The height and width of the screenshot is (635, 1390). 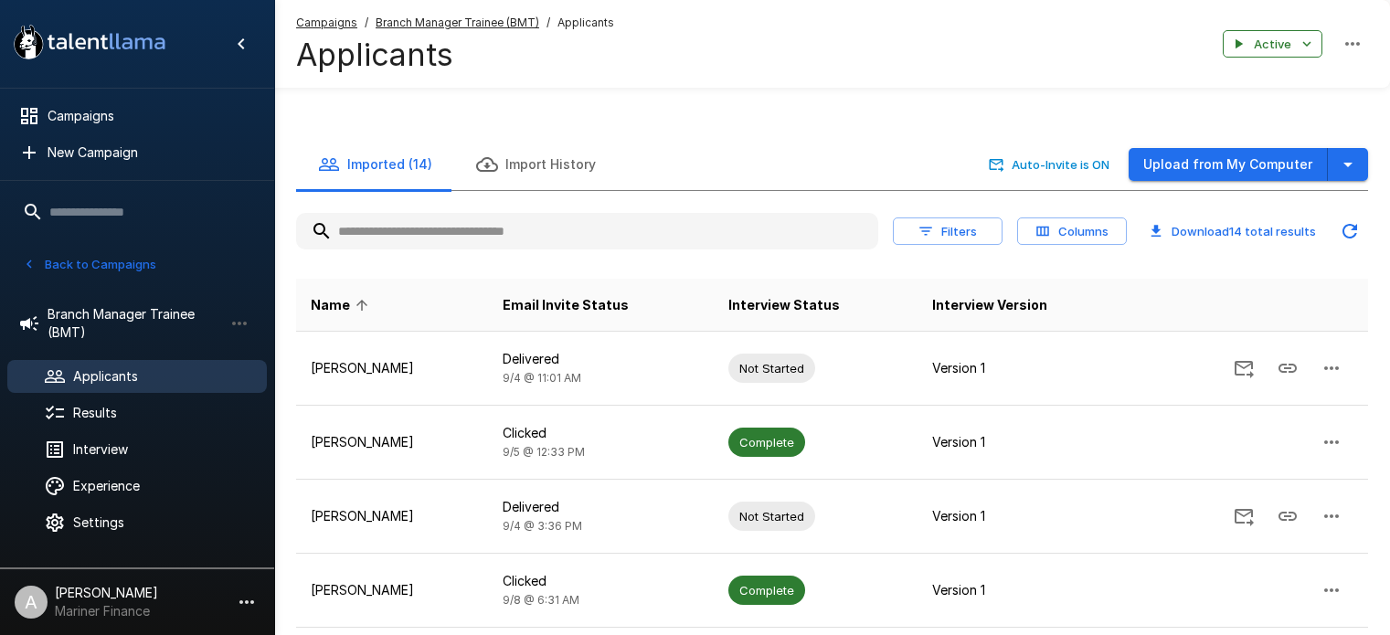 What do you see at coordinates (1272, 44) in the screenshot?
I see `button: Active` at bounding box center [1272, 44].